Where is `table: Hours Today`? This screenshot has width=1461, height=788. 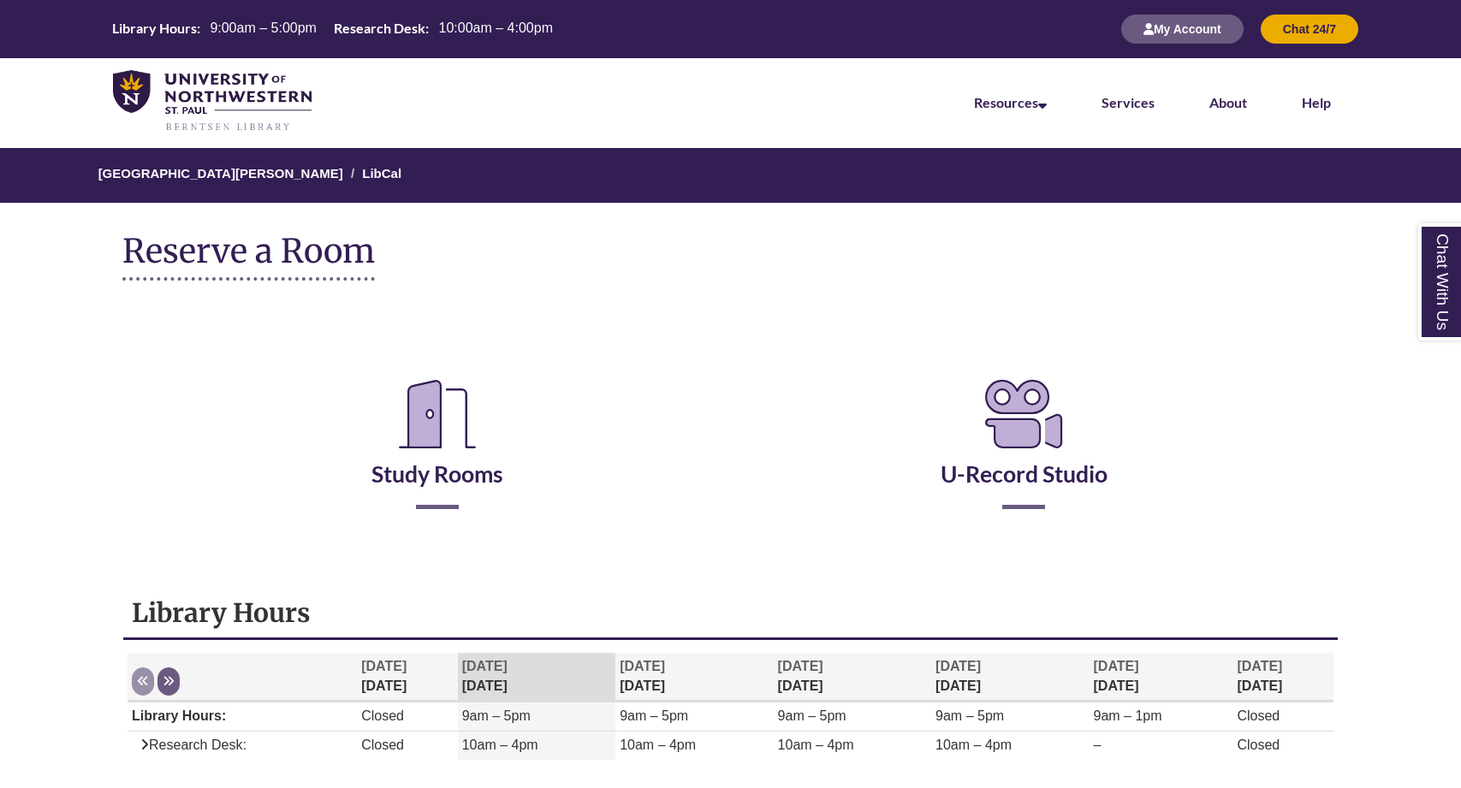 table: Hours Today is located at coordinates (332, 28).